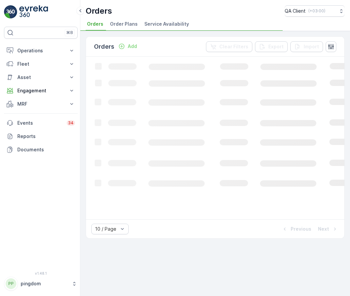 This screenshot has height=296, width=350. I want to click on p: ⌘B, so click(70, 33).